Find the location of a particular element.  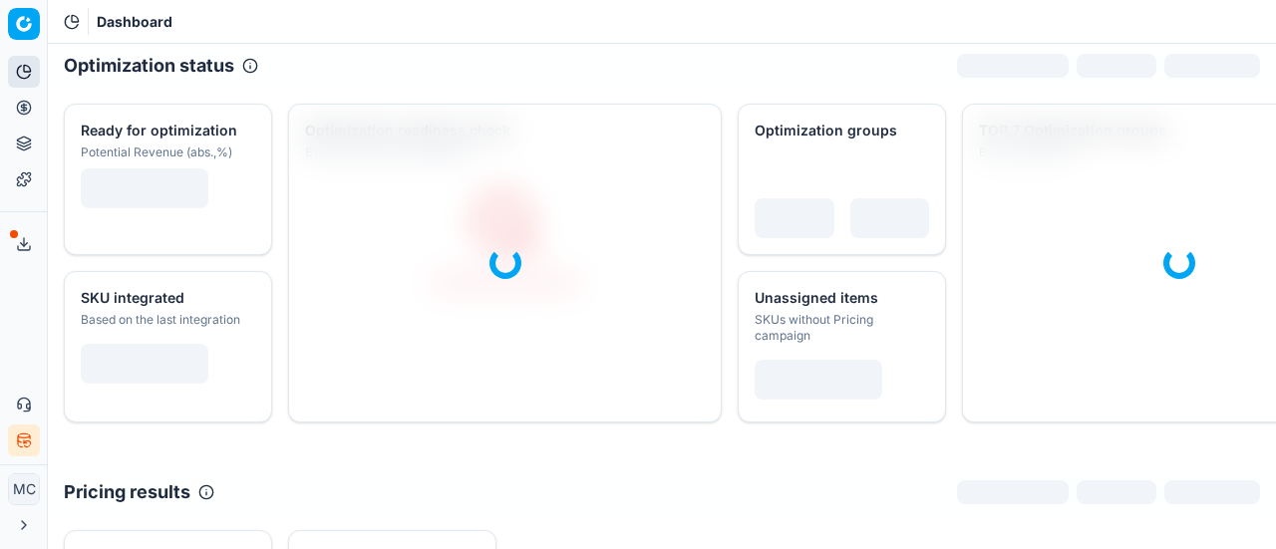

nav: breadcrumb is located at coordinates (135, 22).